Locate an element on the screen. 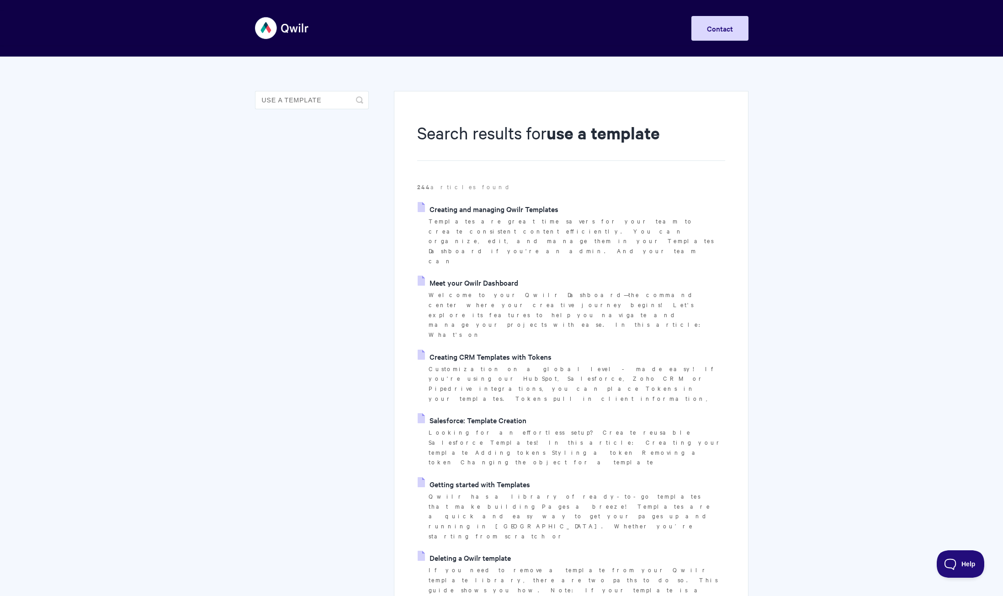 This screenshot has width=1003, height=596. a: Contact is located at coordinates (719, 28).